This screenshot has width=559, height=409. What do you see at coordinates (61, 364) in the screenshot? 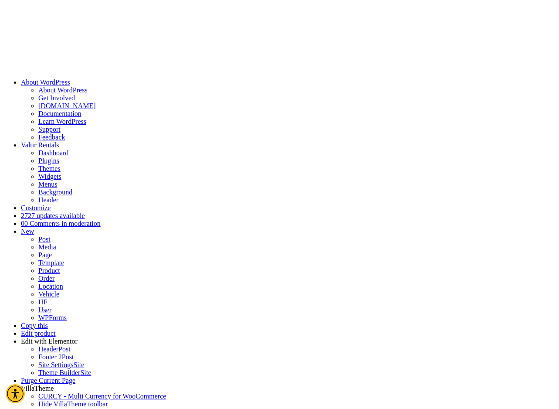
I see `a: Site SettingsSite` at bounding box center [61, 364].